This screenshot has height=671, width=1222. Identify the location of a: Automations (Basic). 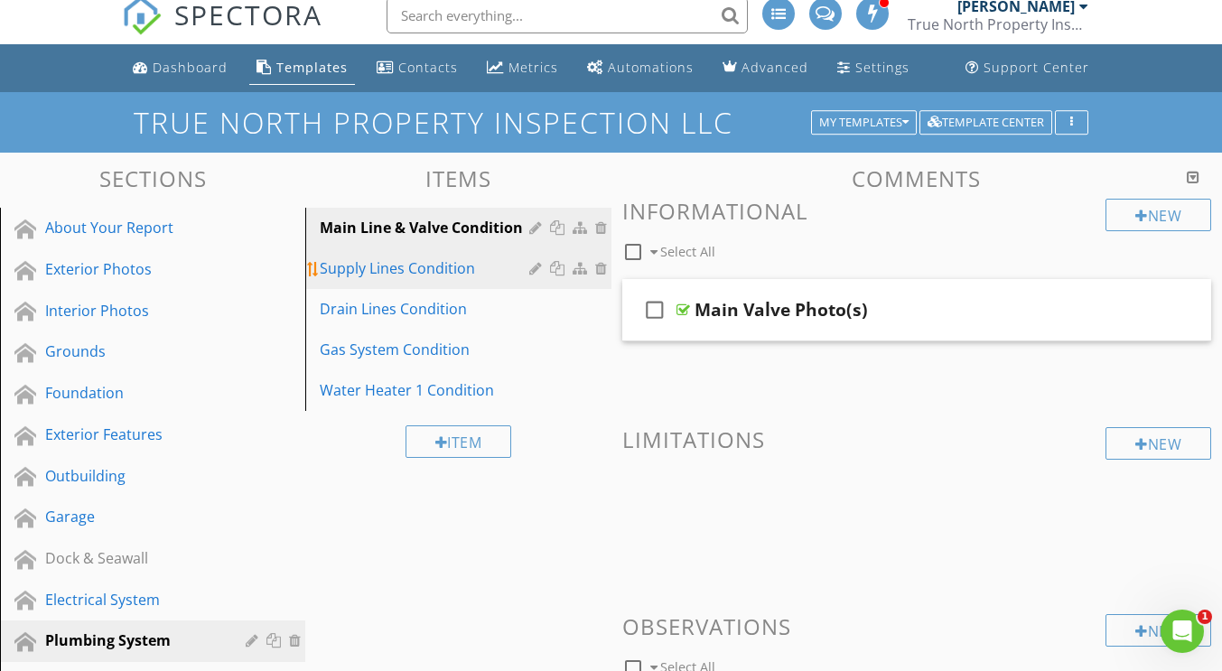
(641, 68).